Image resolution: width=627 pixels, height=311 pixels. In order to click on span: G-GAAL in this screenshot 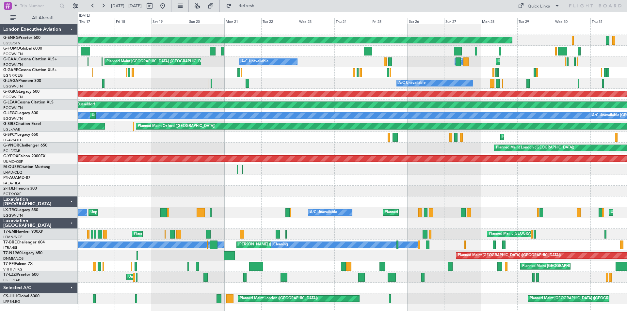, I will do `click(11, 59)`.